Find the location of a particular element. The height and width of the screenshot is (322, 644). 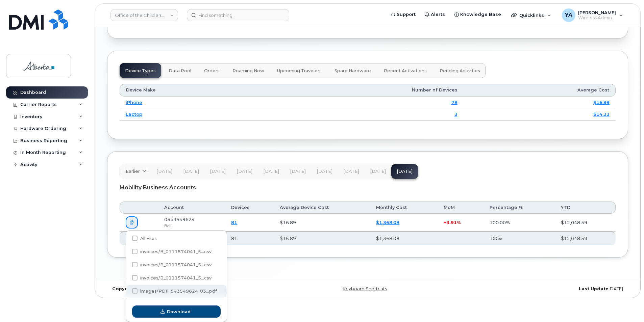

span: 3.91% is located at coordinates (453, 223).